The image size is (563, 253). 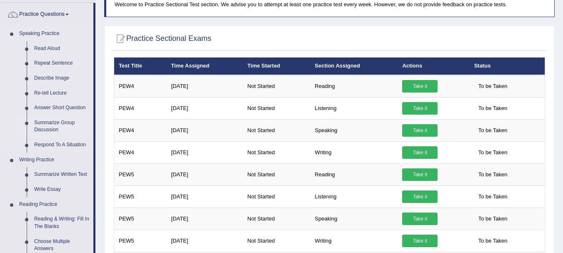 What do you see at coordinates (62, 78) in the screenshot?
I see `a: Describe Image` at bounding box center [62, 78].